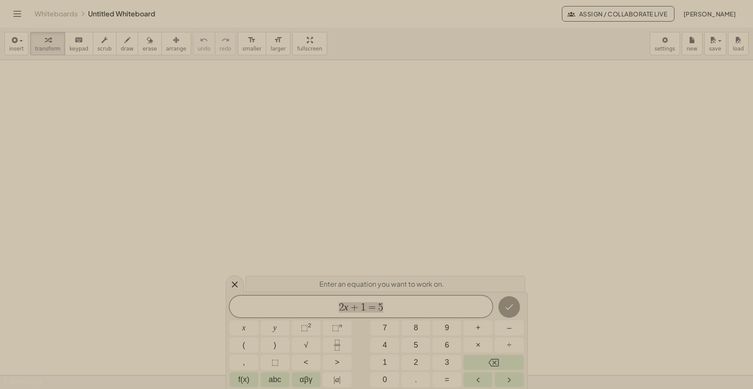  Describe the element at coordinates (665, 49) in the screenshot. I see `span: settings` at that location.